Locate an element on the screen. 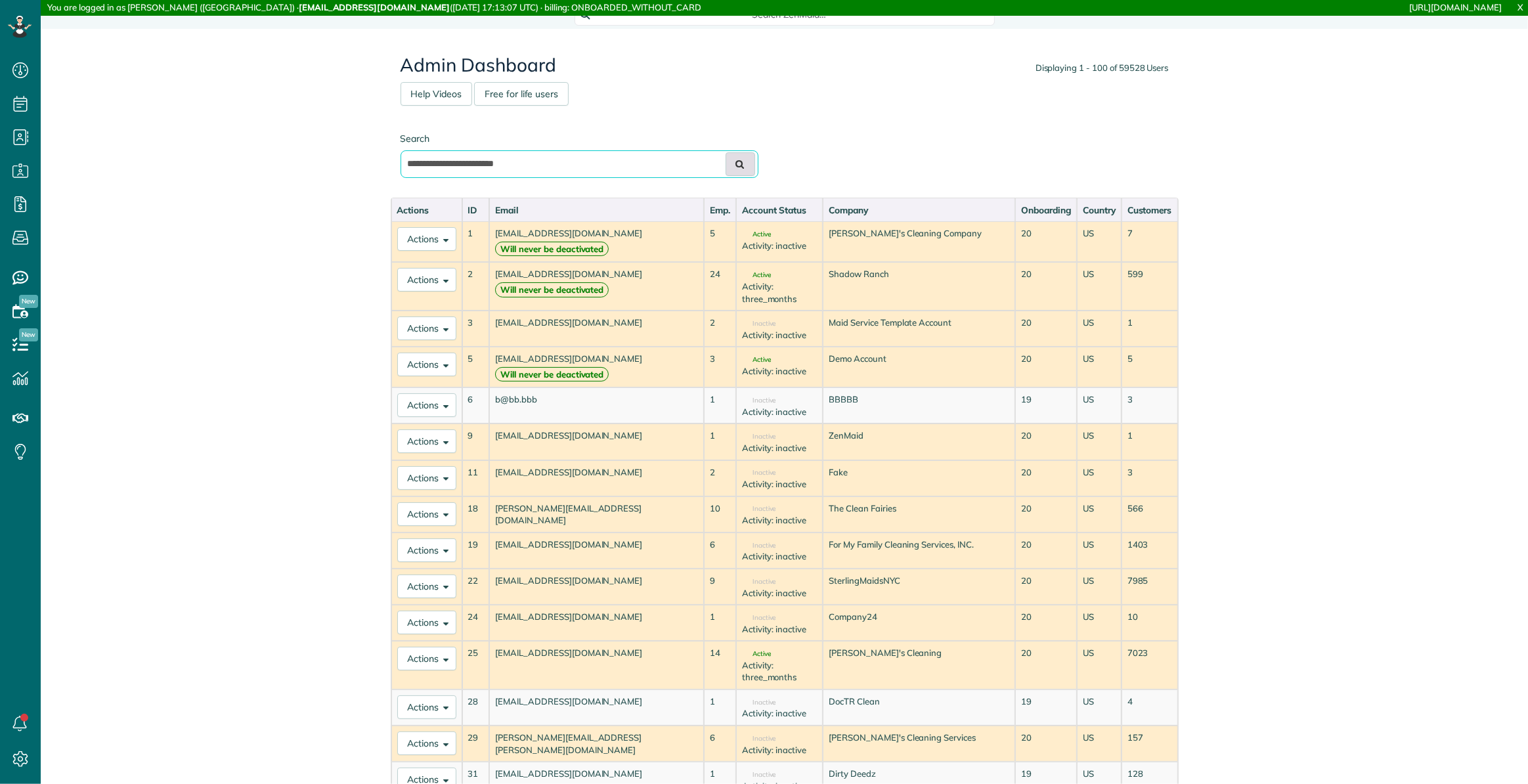  td: 18 is located at coordinates (476, 514).